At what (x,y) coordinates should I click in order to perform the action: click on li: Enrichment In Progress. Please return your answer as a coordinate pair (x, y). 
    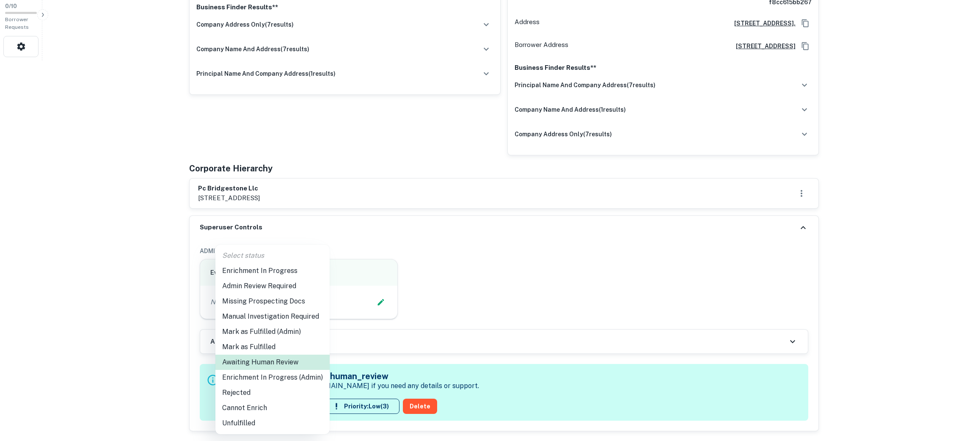
    Looking at the image, I should click on (273, 271).